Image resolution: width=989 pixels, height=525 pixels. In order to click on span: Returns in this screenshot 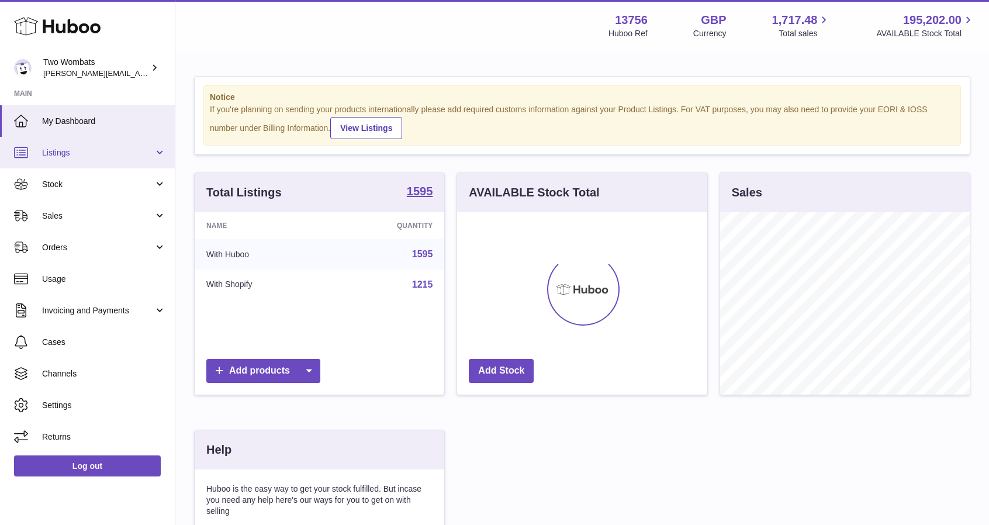, I will do `click(104, 437)`.